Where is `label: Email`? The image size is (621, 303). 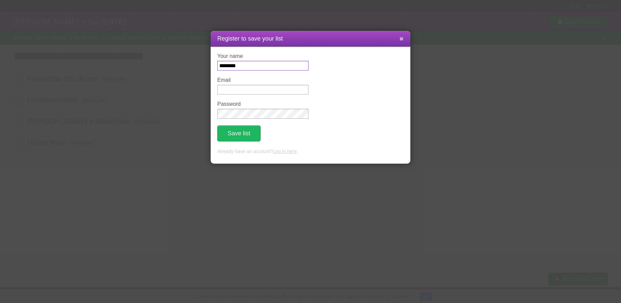
label: Email is located at coordinates (263, 80).